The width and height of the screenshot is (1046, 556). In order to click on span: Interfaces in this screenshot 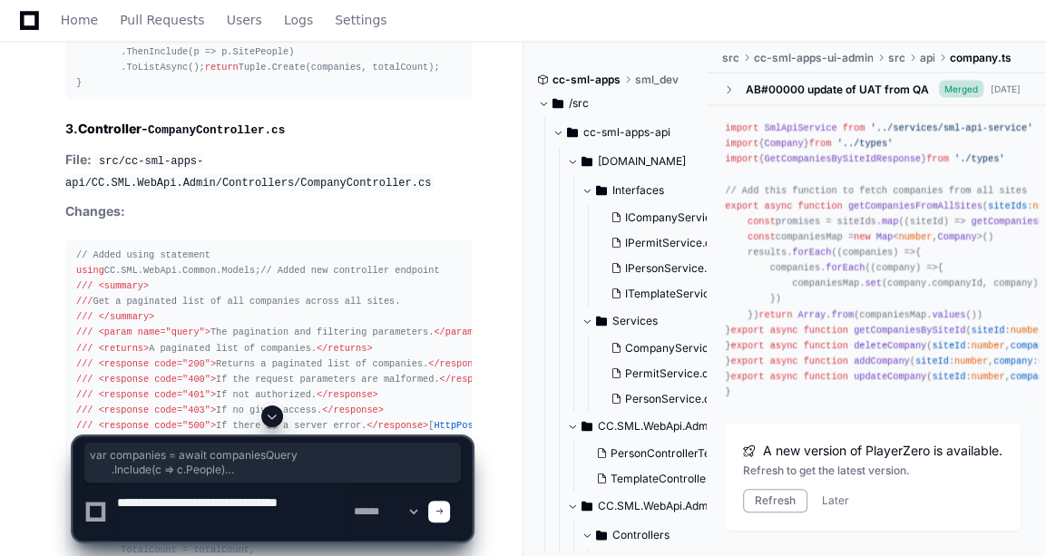, I will do `click(638, 191)`.